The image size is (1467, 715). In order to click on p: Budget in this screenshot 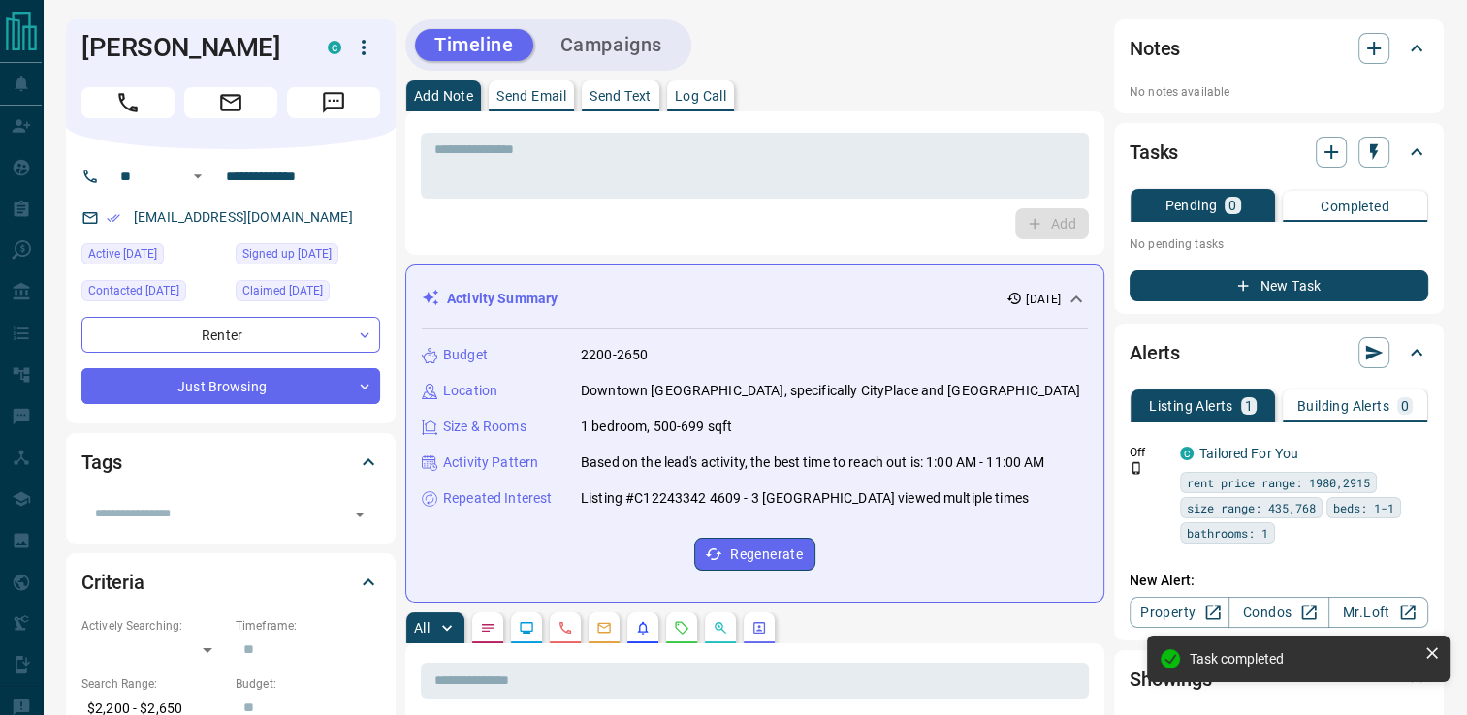, I will do `click(465, 355)`.